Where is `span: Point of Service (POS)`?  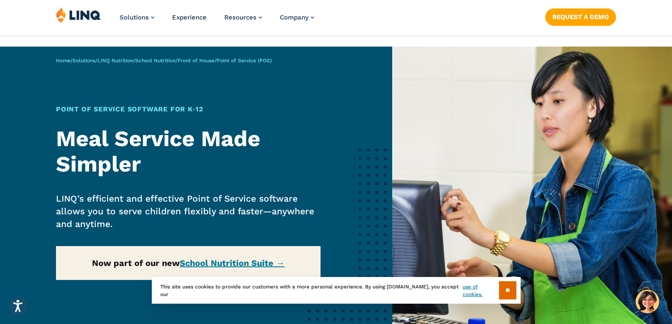 span: Point of Service (POS) is located at coordinates (244, 61).